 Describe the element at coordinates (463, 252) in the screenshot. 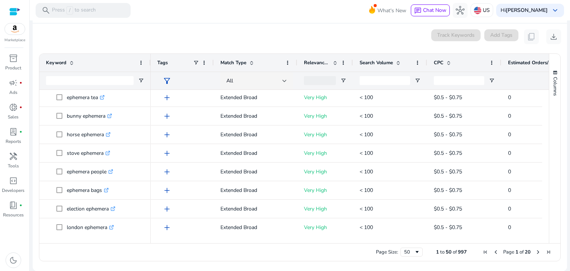

I see `span: 997` at that location.